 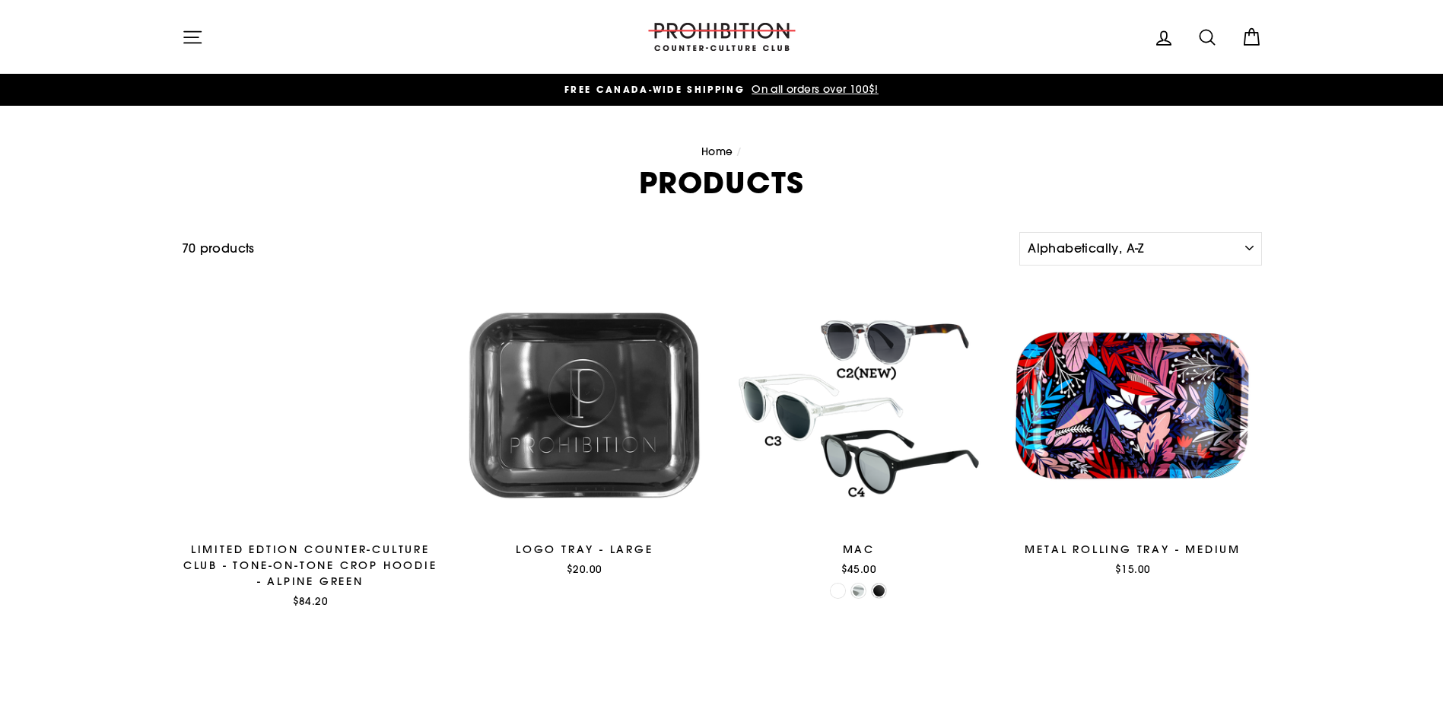 What do you see at coordinates (584, 549) in the screenshot?
I see `div: LOGO TRAY - LARGE` at bounding box center [584, 549].